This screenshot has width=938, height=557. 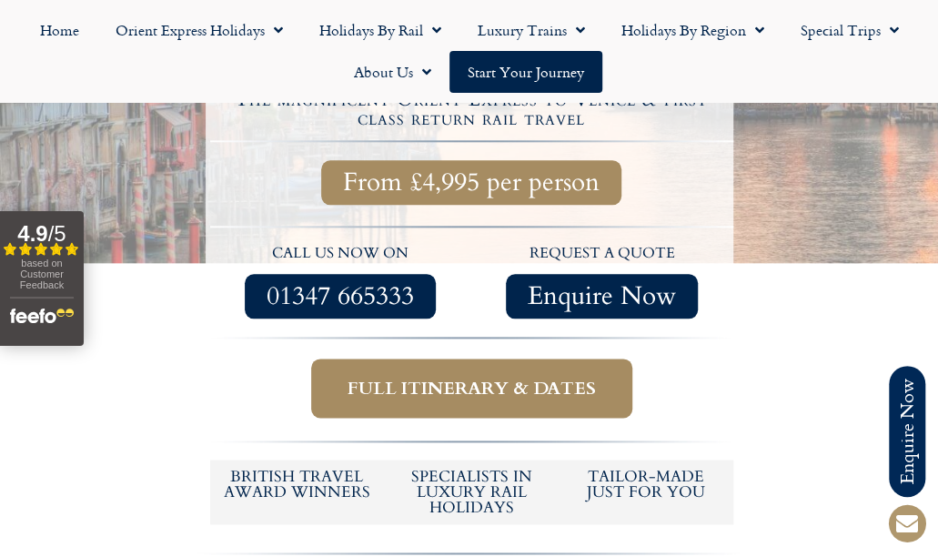 What do you see at coordinates (526, 72) in the screenshot?
I see `a: Start your Journey` at bounding box center [526, 72].